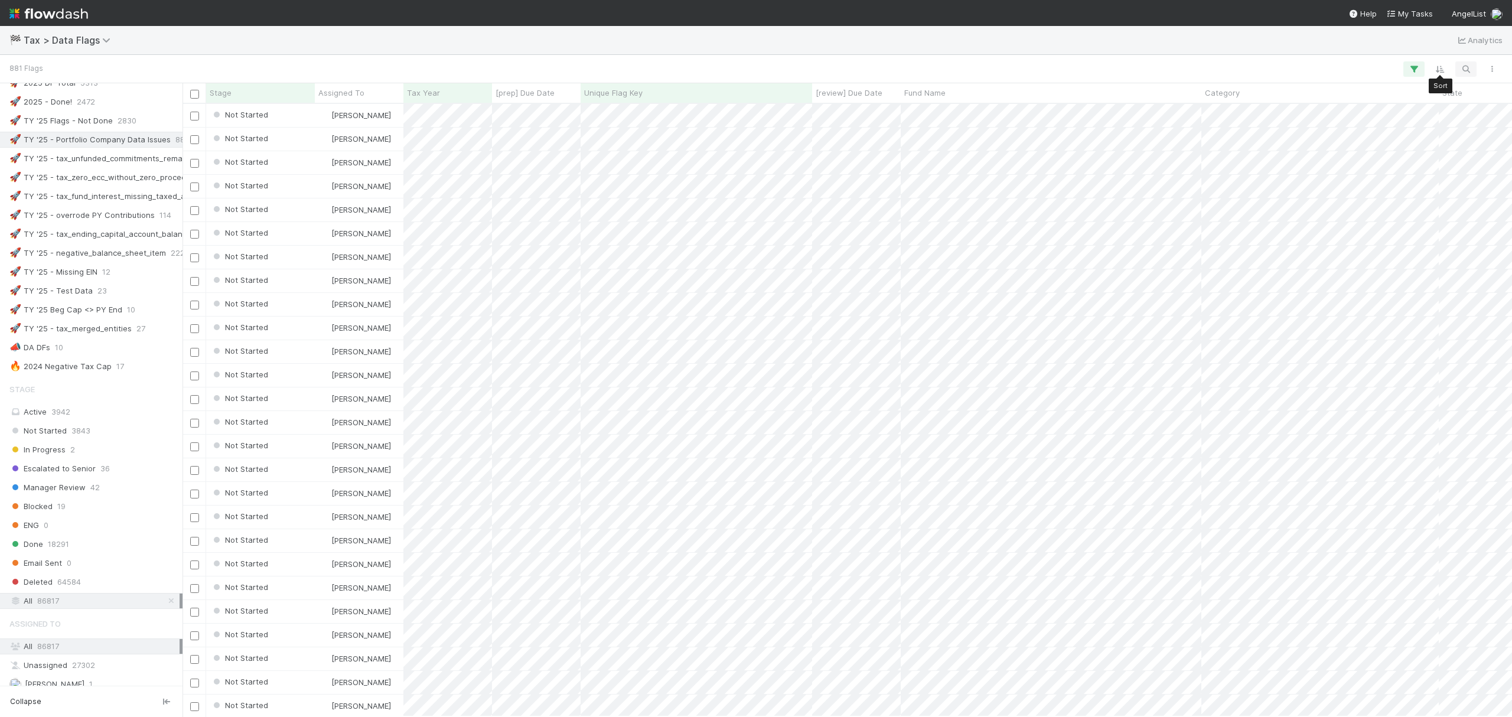 This screenshot has height=717, width=1512. What do you see at coordinates (41, 102) in the screenshot?
I see `div: 2025 - Done!` at bounding box center [41, 102].